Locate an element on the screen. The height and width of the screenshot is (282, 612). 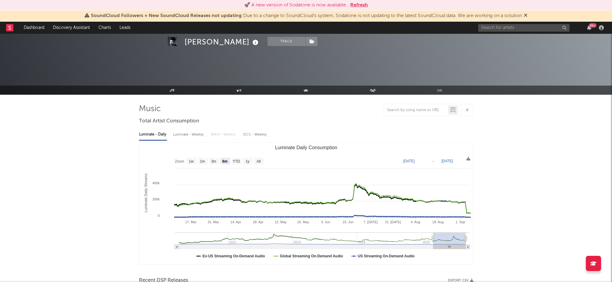
text: Ex-US Streaming On-Demand Audio is located at coordinates (234, 256).